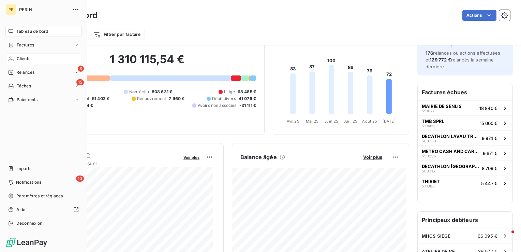 This screenshot has width=521, height=252. What do you see at coordinates (429, 171) in the screenshot?
I see `span: 580315` at bounding box center [429, 171].